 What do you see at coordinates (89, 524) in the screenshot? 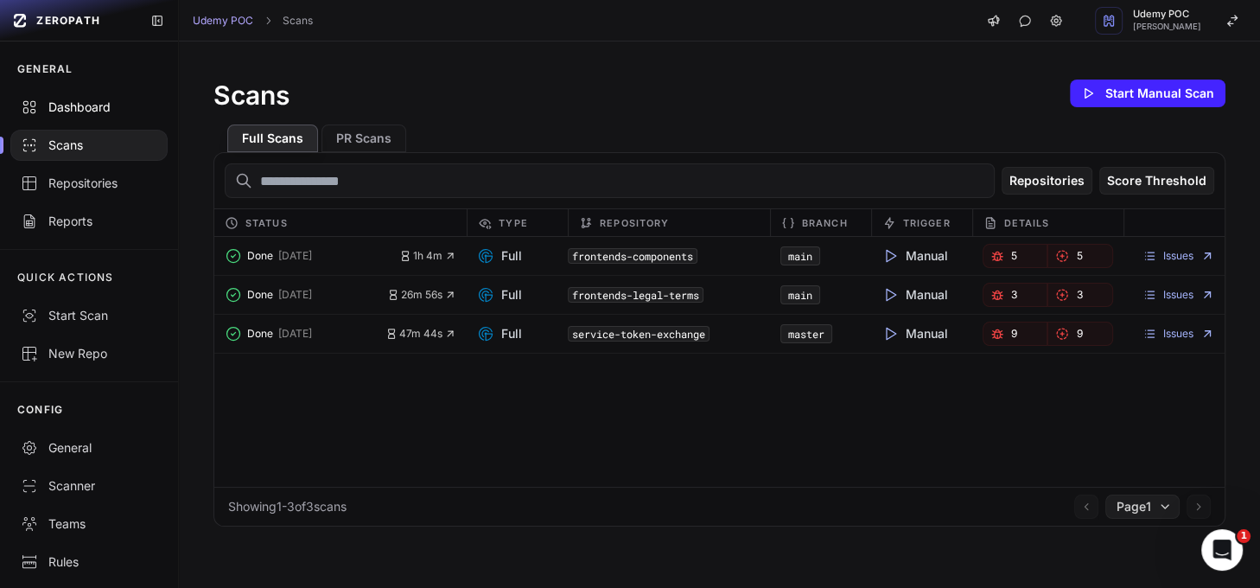
I see `div: Teams` at bounding box center [89, 524].